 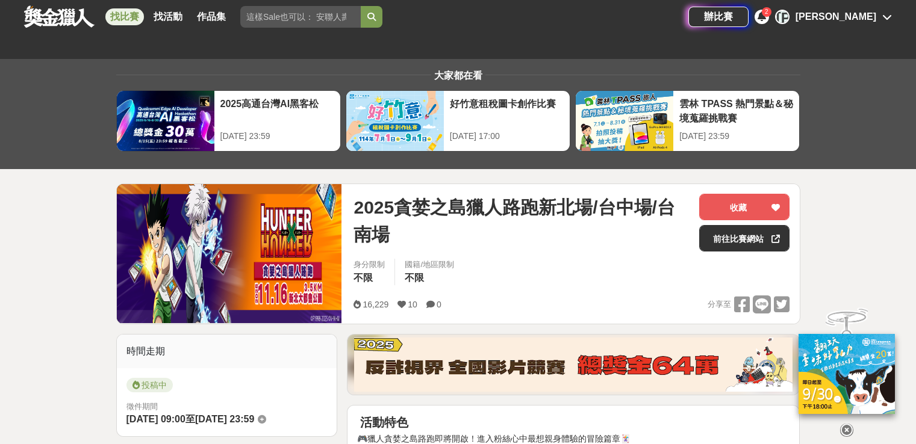 I want to click on div: 雲林 TPASS 熱門景點＆秘境蒐羅挑戰賽, so click(x=736, y=110).